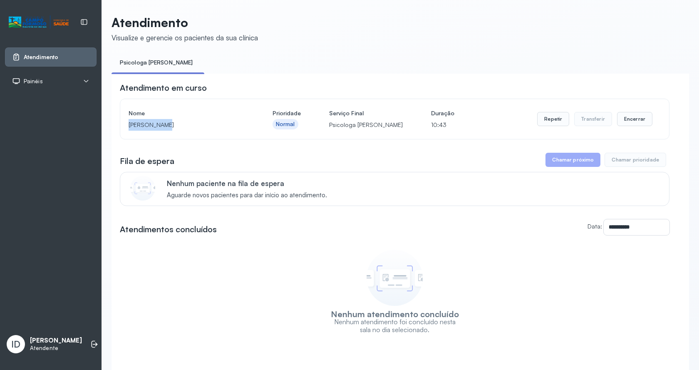 This screenshot has width=699, height=370. Describe the element at coordinates (185, 37) in the screenshot. I see `div: Visualize e gerencie os pacientes da sua clínica` at that location.